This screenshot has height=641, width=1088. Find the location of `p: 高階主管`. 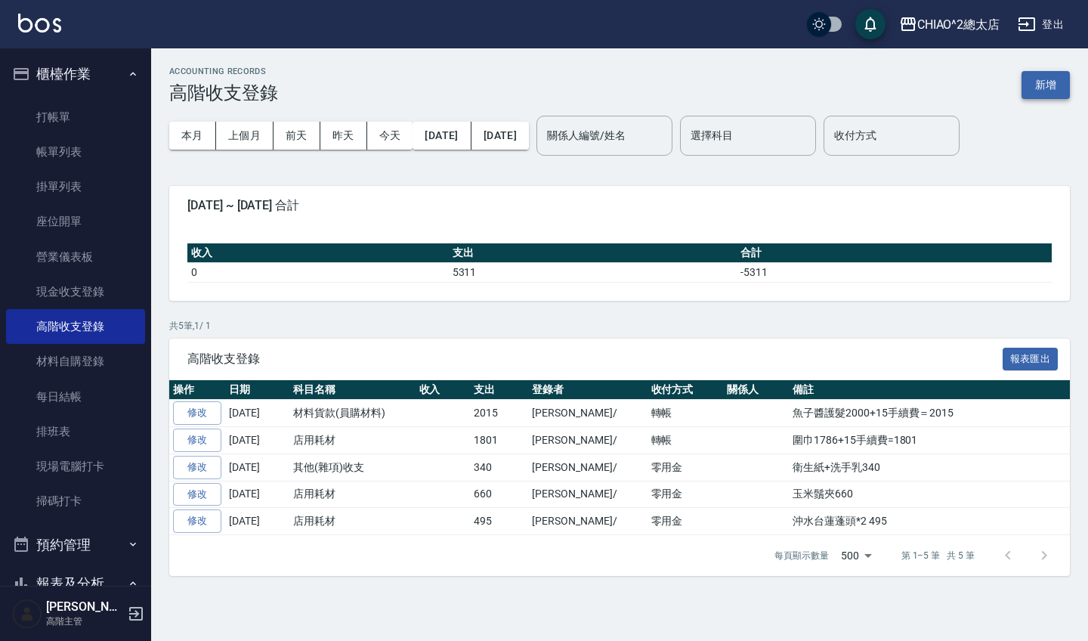

p: 高階主管 is located at coordinates (85, 621).